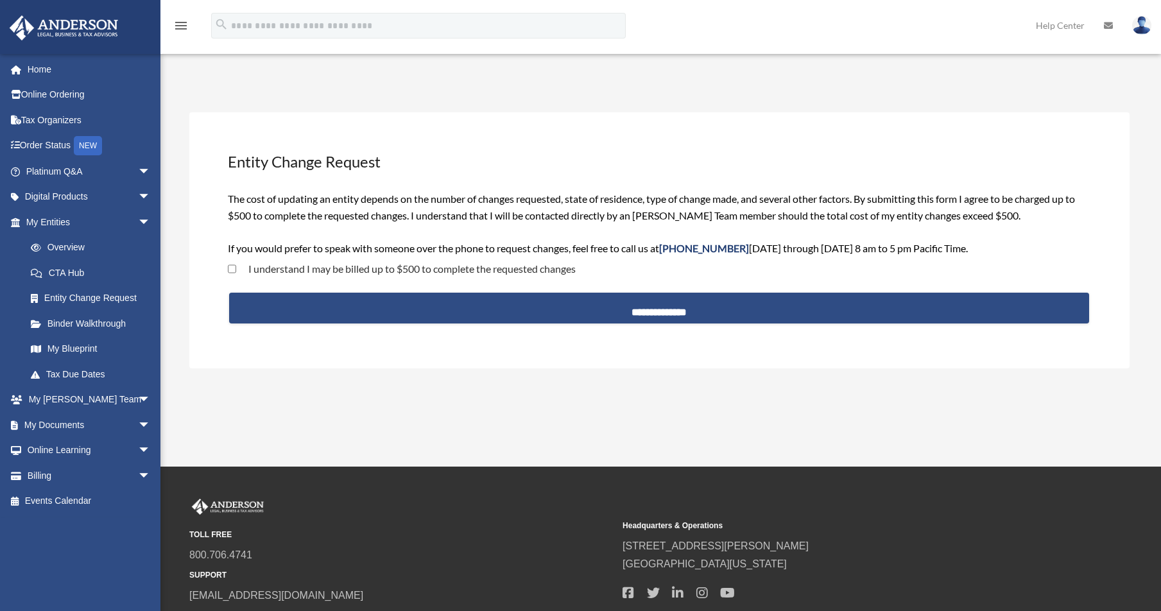  What do you see at coordinates (181, 28) in the screenshot?
I see `a: menu` at bounding box center [181, 28].